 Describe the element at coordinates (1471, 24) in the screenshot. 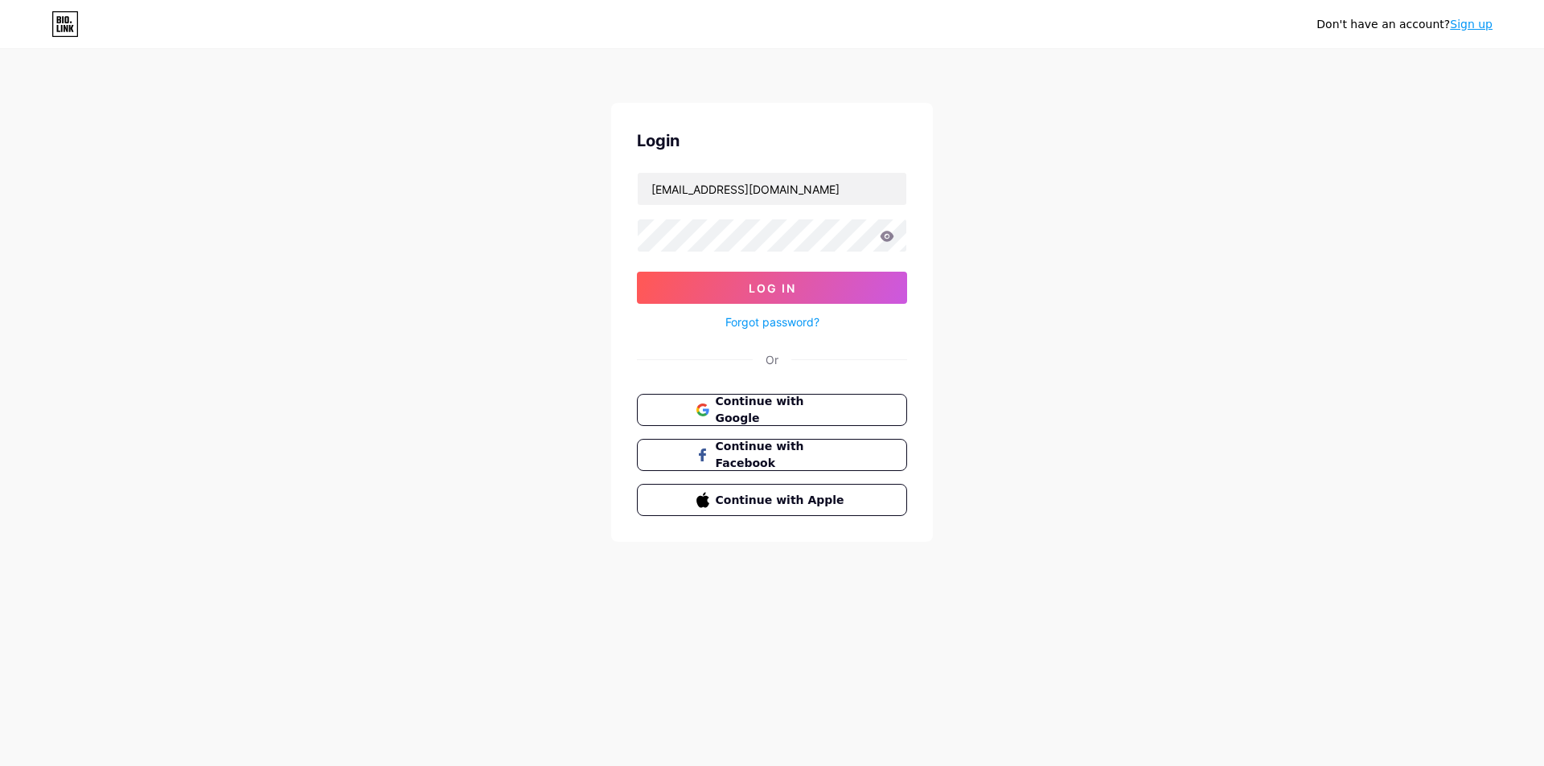

I see `a: Sign up` at that location.